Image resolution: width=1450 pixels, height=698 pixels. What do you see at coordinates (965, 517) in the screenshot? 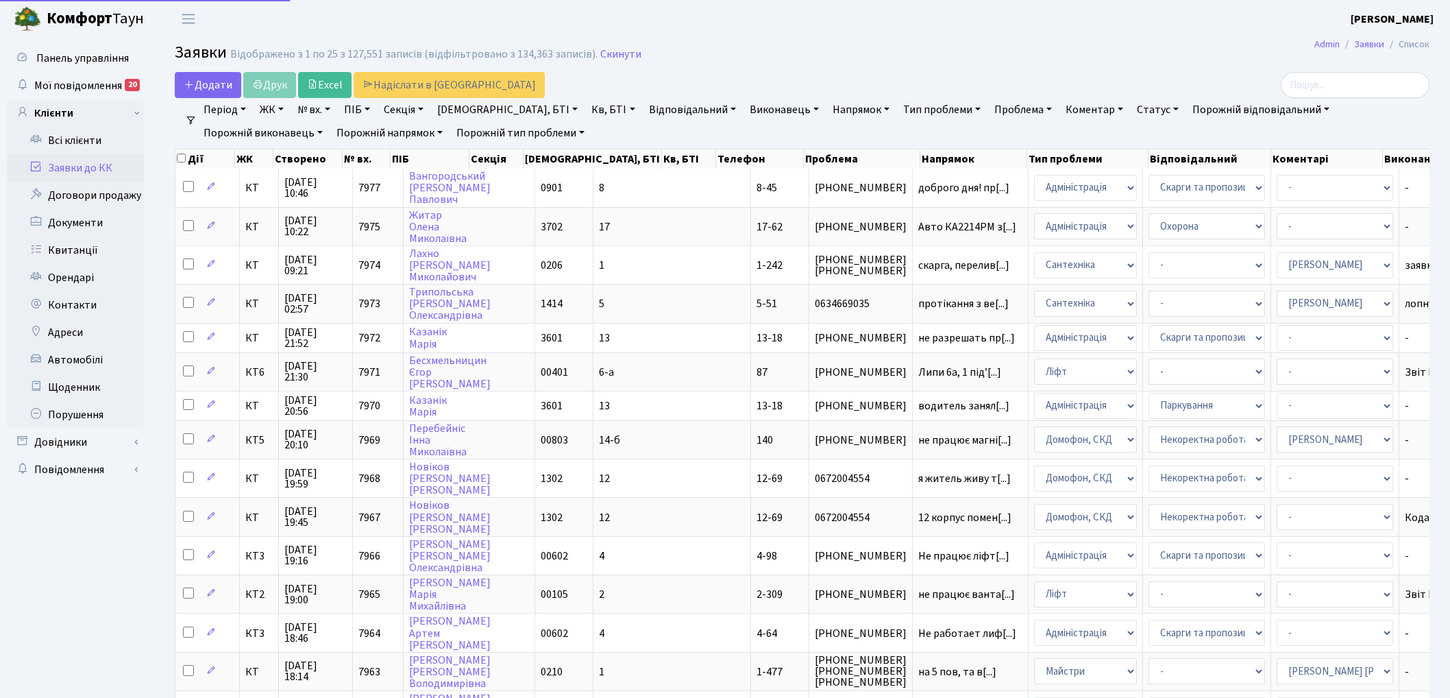
I see `span: 12 корпус помен[...]` at bounding box center [965, 517].